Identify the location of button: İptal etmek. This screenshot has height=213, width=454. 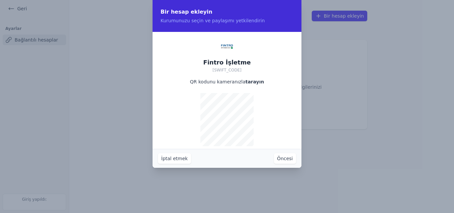
(175, 159).